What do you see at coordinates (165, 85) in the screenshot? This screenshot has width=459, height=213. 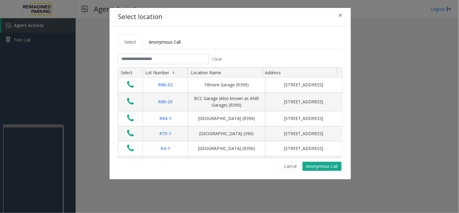 I see `div: R86-52` at bounding box center [165, 85].